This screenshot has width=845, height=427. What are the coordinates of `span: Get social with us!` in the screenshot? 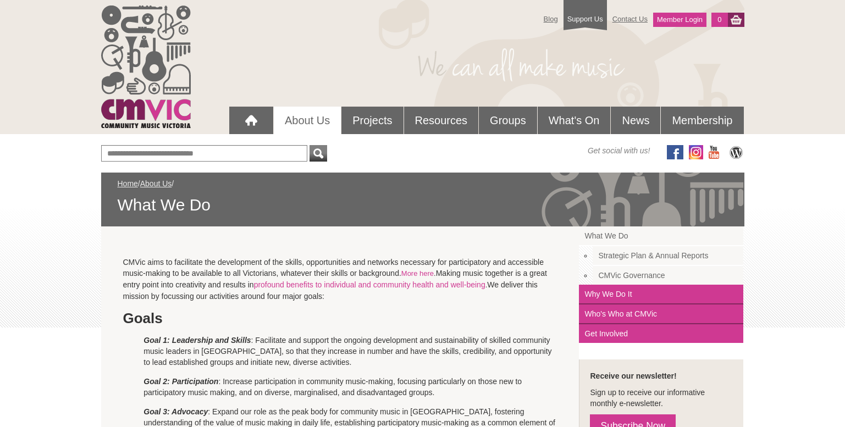 It's located at (619, 151).